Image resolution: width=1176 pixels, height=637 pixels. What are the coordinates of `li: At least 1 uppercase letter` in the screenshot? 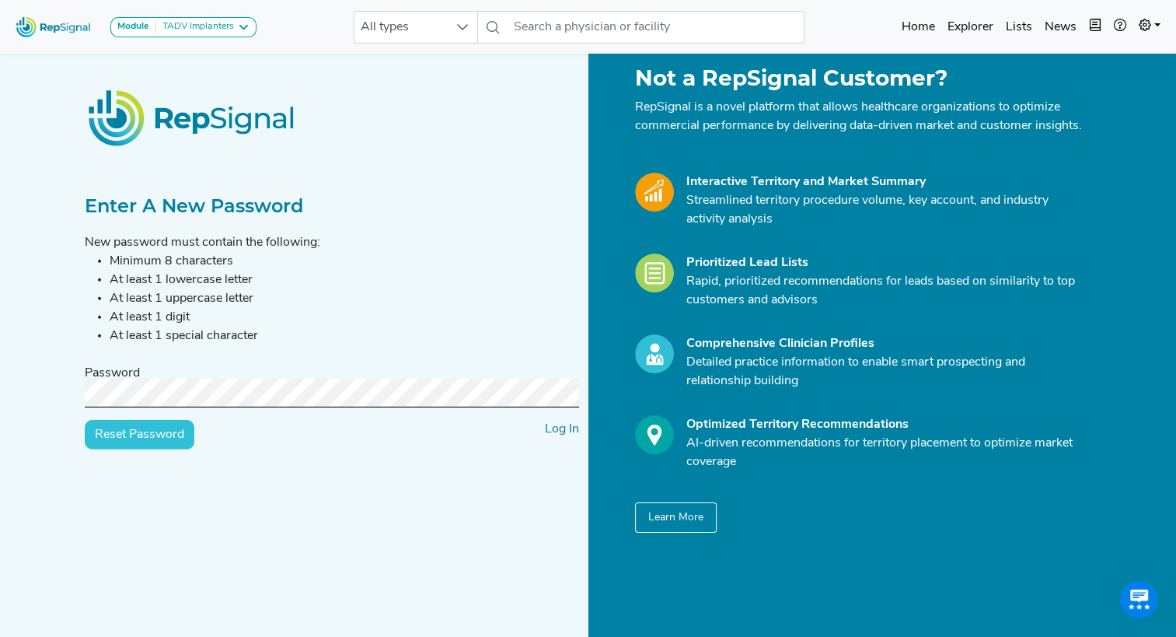 It's located at (344, 299).